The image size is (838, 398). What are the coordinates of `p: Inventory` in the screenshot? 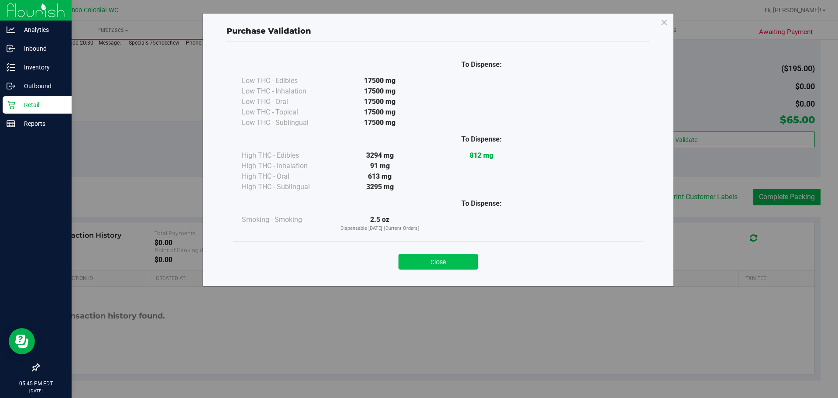 It's located at (41, 67).